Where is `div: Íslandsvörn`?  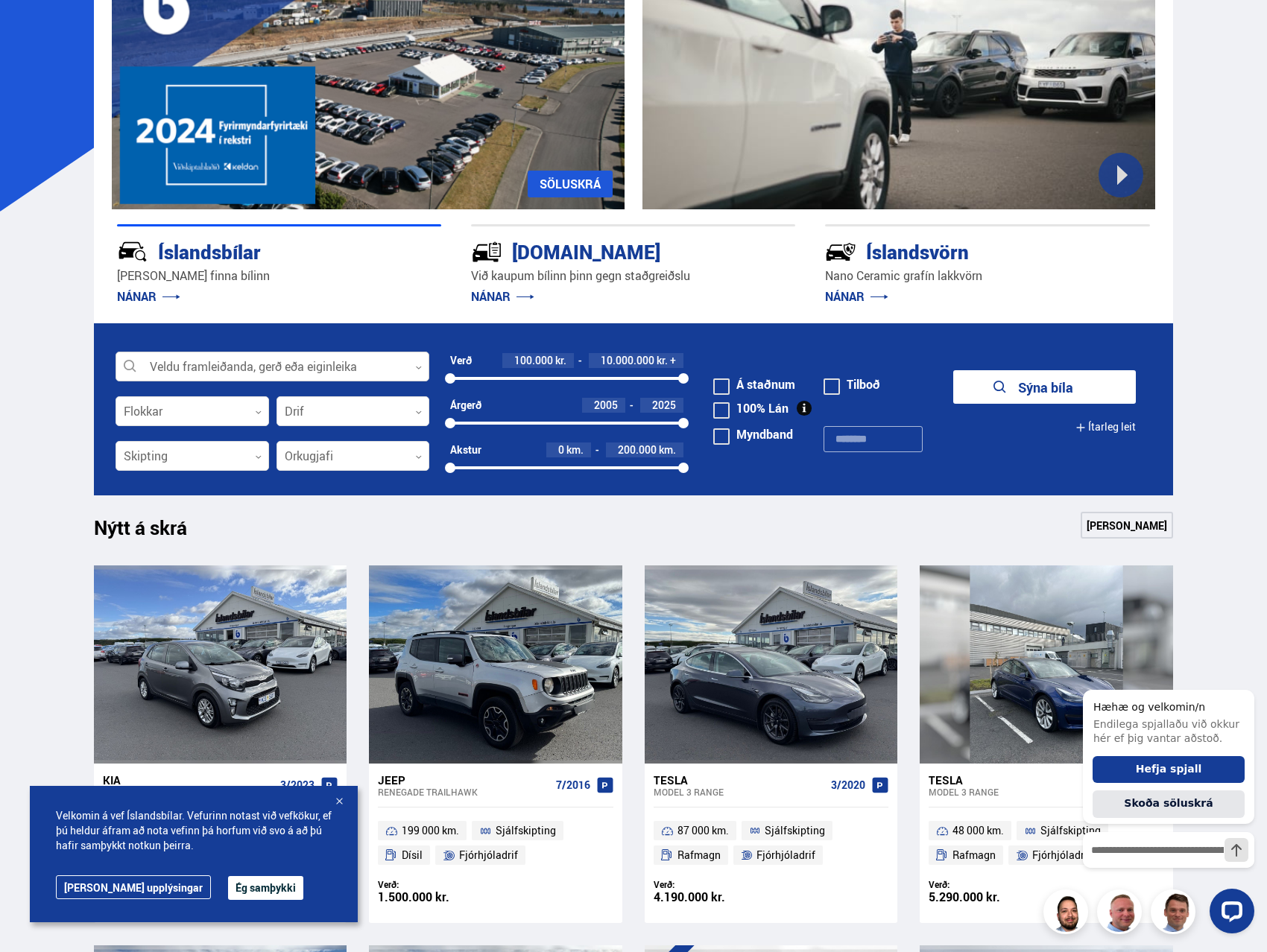 div: Íslandsvörn is located at coordinates (961, 250).